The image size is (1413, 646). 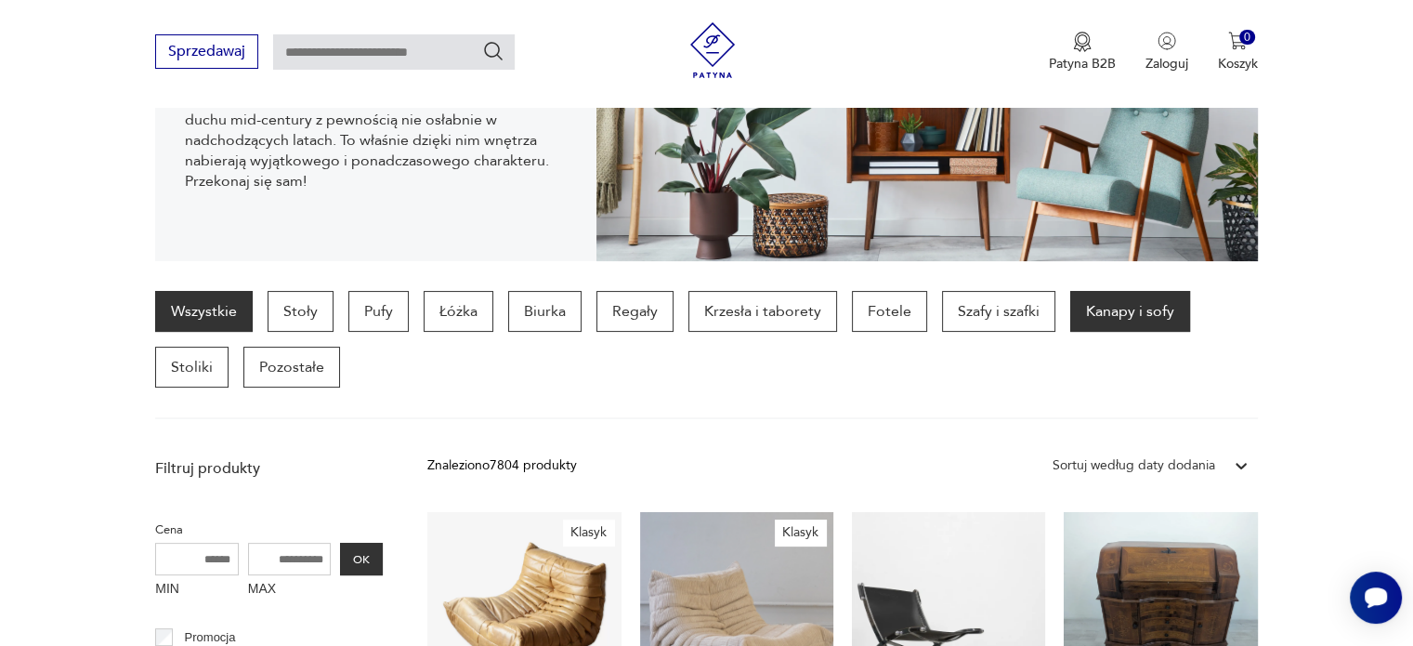 What do you see at coordinates (378, 311) in the screenshot?
I see `a: Pufy` at bounding box center [378, 311].